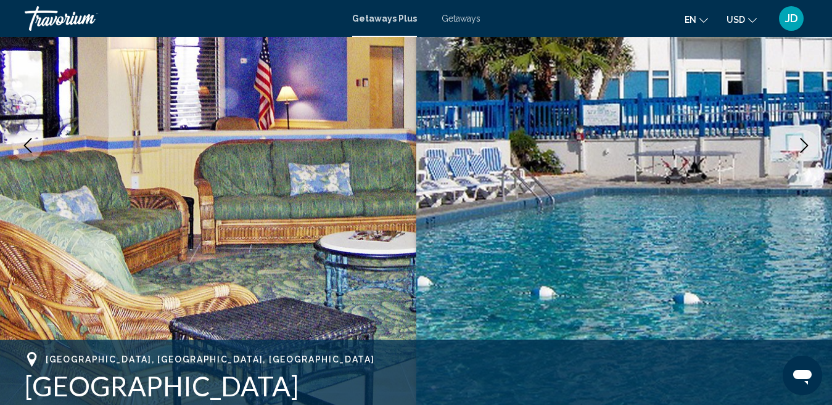 This screenshot has height=405, width=832. Describe the element at coordinates (384, 19) in the screenshot. I see `span: Getaways Plus` at that location.